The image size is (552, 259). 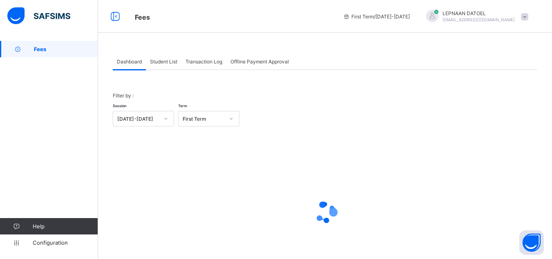 I want to click on span: Term, so click(x=183, y=105).